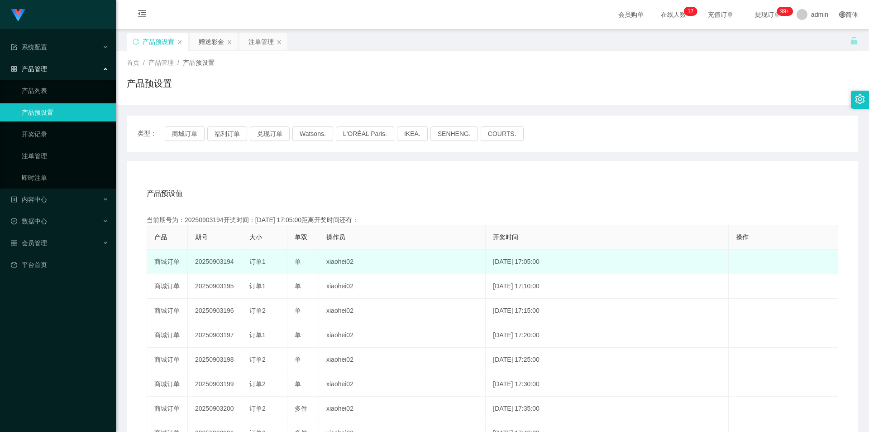 The image size is (869, 432). What do you see at coordinates (215, 262) in the screenshot?
I see `td: 20250903194` at bounding box center [215, 262].